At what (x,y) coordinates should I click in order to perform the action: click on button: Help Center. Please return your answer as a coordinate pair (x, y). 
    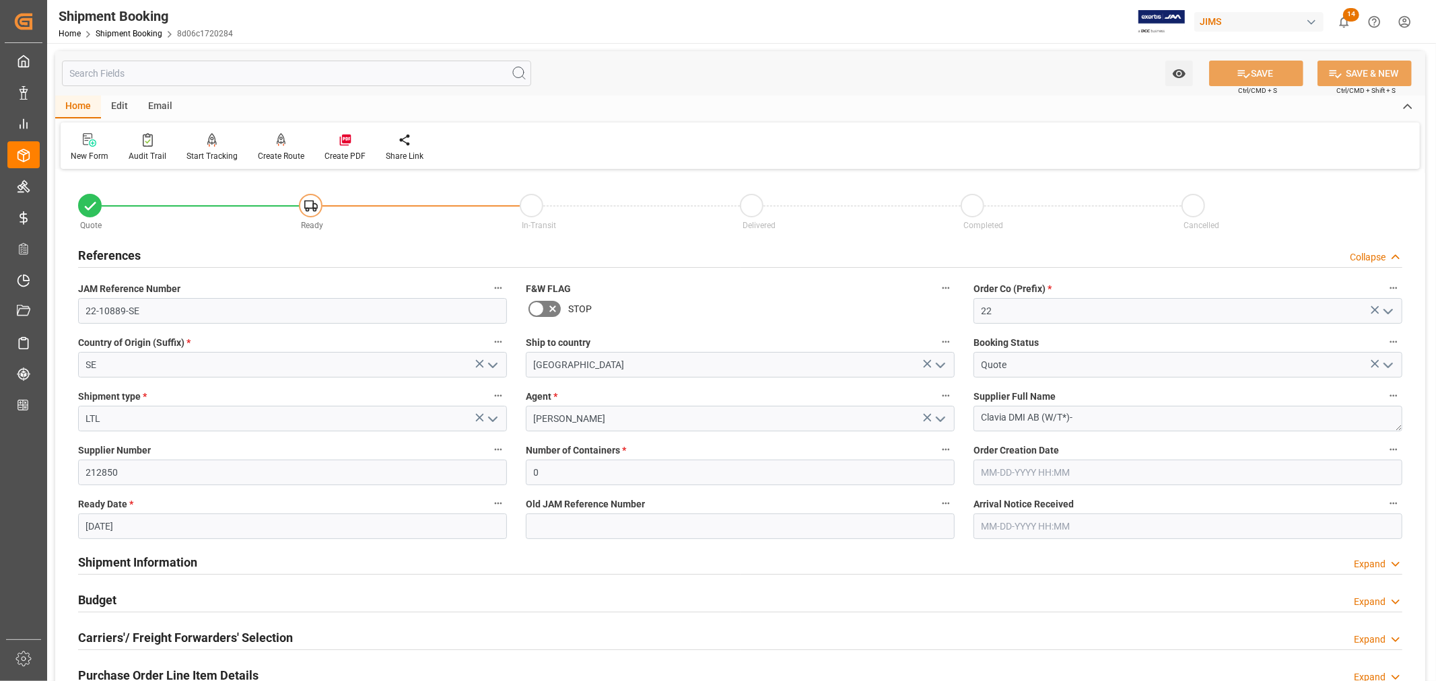
    Looking at the image, I should click on (1374, 22).